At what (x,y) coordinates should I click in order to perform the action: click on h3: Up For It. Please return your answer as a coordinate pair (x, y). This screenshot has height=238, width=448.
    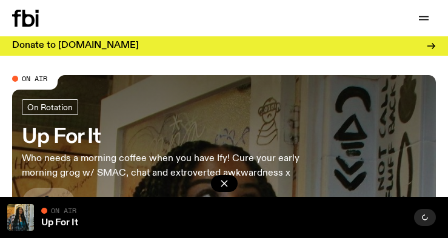
    Looking at the image, I should click on (177, 137).